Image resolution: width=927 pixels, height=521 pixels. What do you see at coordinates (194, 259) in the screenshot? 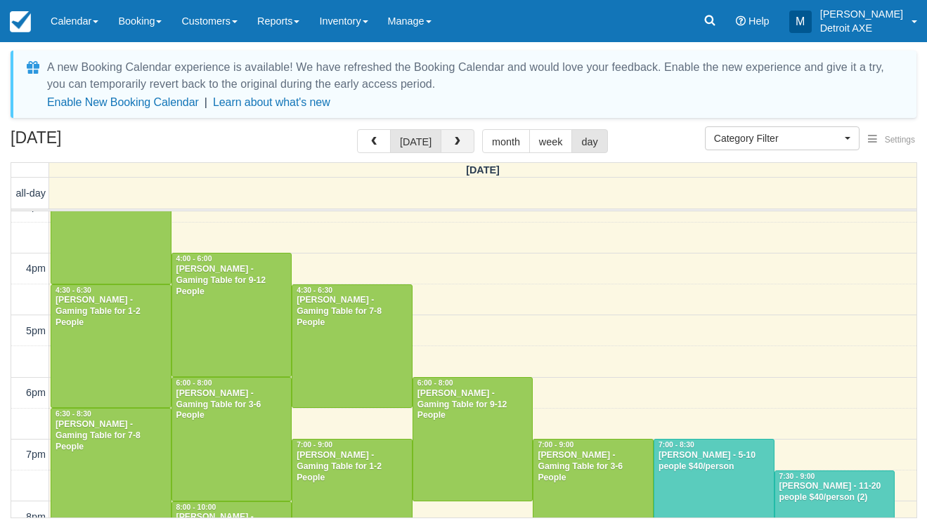
I see `span: 4:00 - 6:00` at bounding box center [194, 259].